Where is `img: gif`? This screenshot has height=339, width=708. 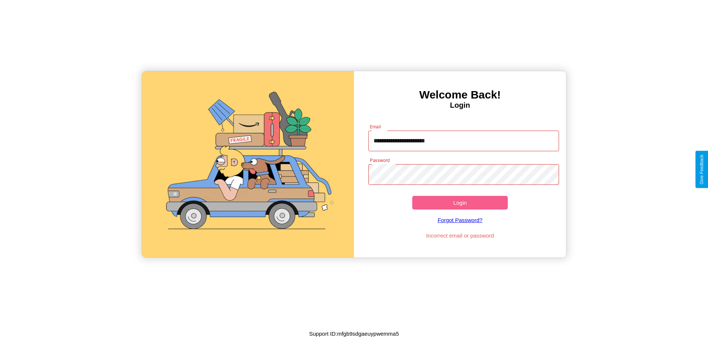
img: gif is located at coordinates (248, 164).